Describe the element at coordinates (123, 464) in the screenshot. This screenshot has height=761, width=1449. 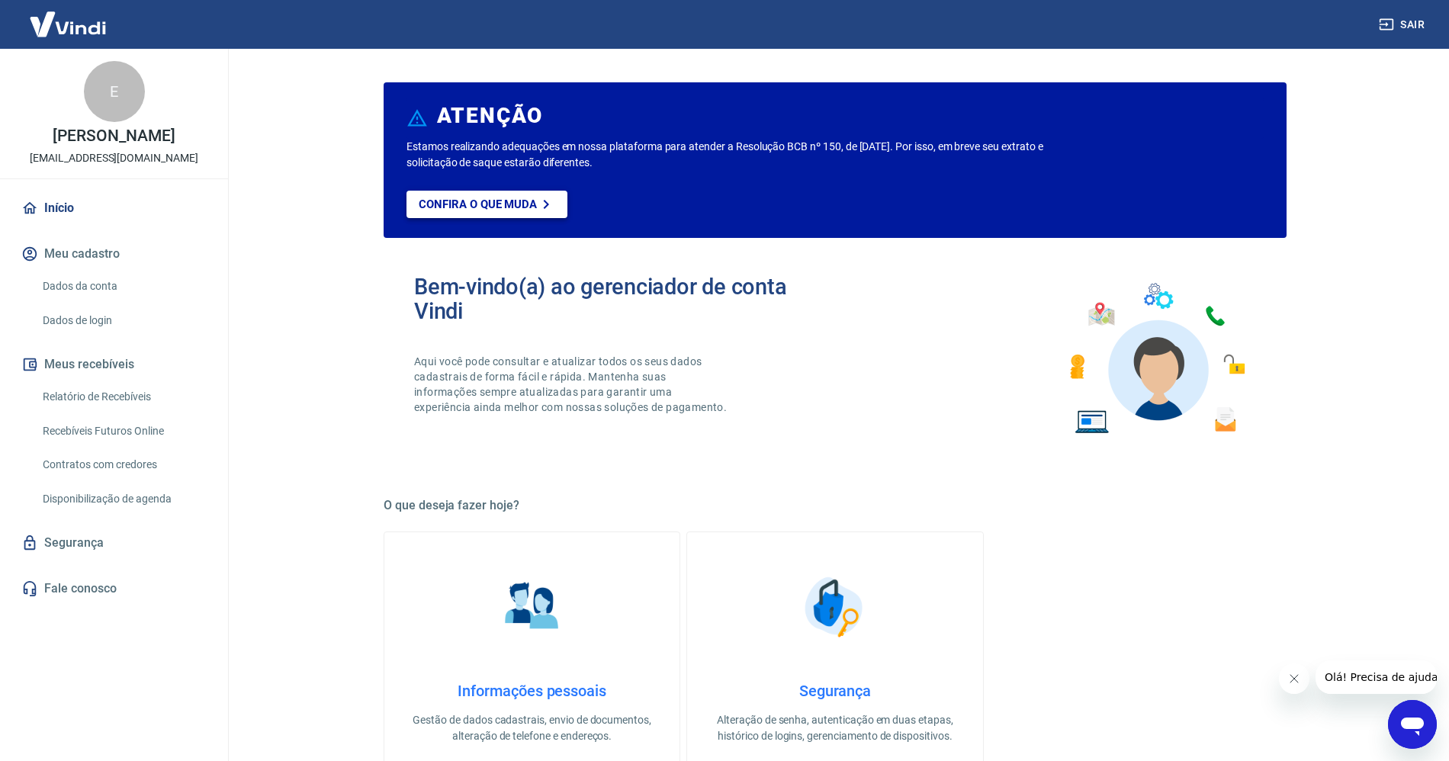
I see `a: Contratos com credores` at that location.